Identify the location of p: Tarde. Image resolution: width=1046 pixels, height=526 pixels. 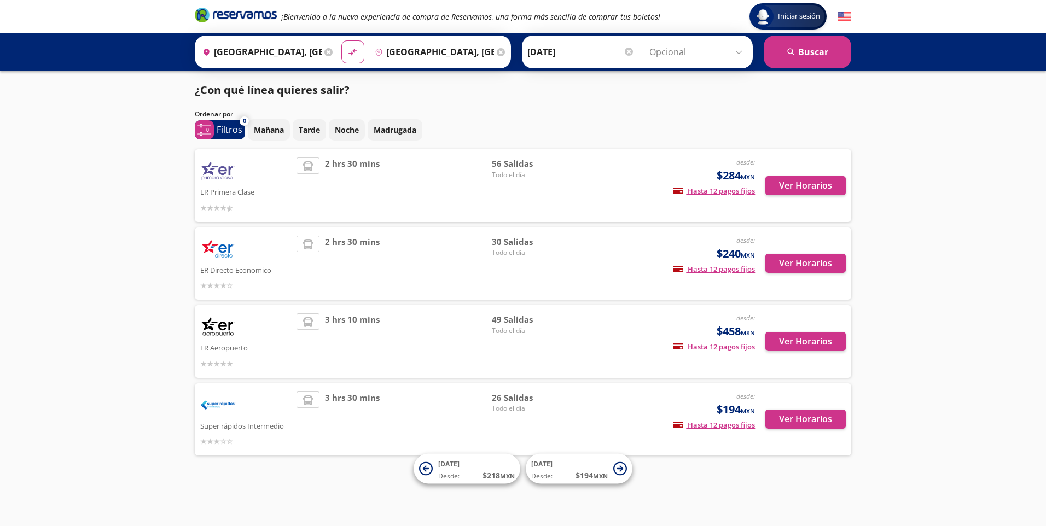
(309, 130).